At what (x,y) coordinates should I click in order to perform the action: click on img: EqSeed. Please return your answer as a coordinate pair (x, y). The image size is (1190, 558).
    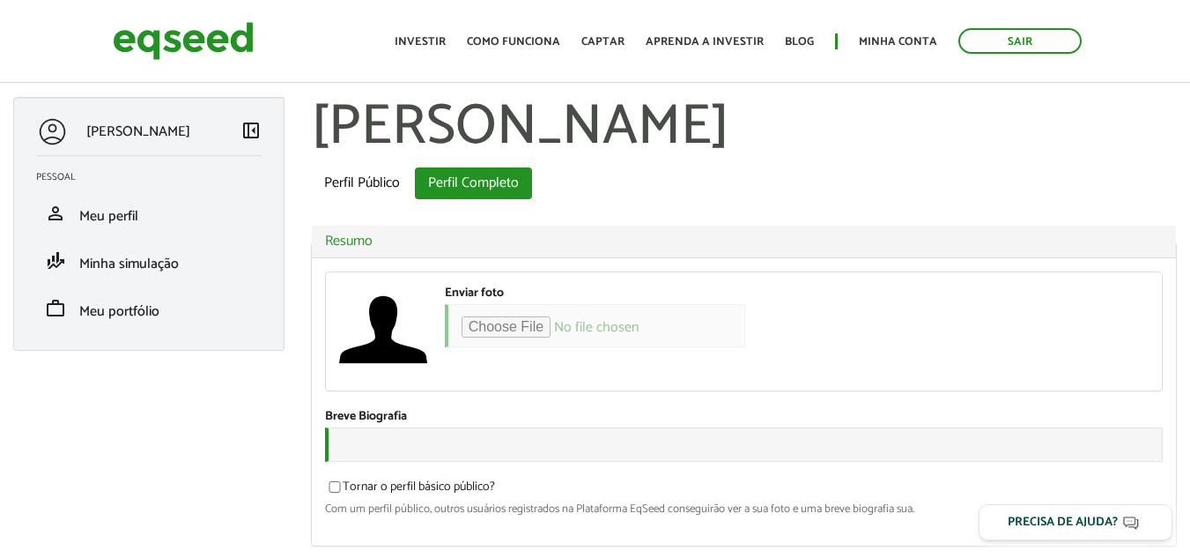
    Looking at the image, I should click on (183, 41).